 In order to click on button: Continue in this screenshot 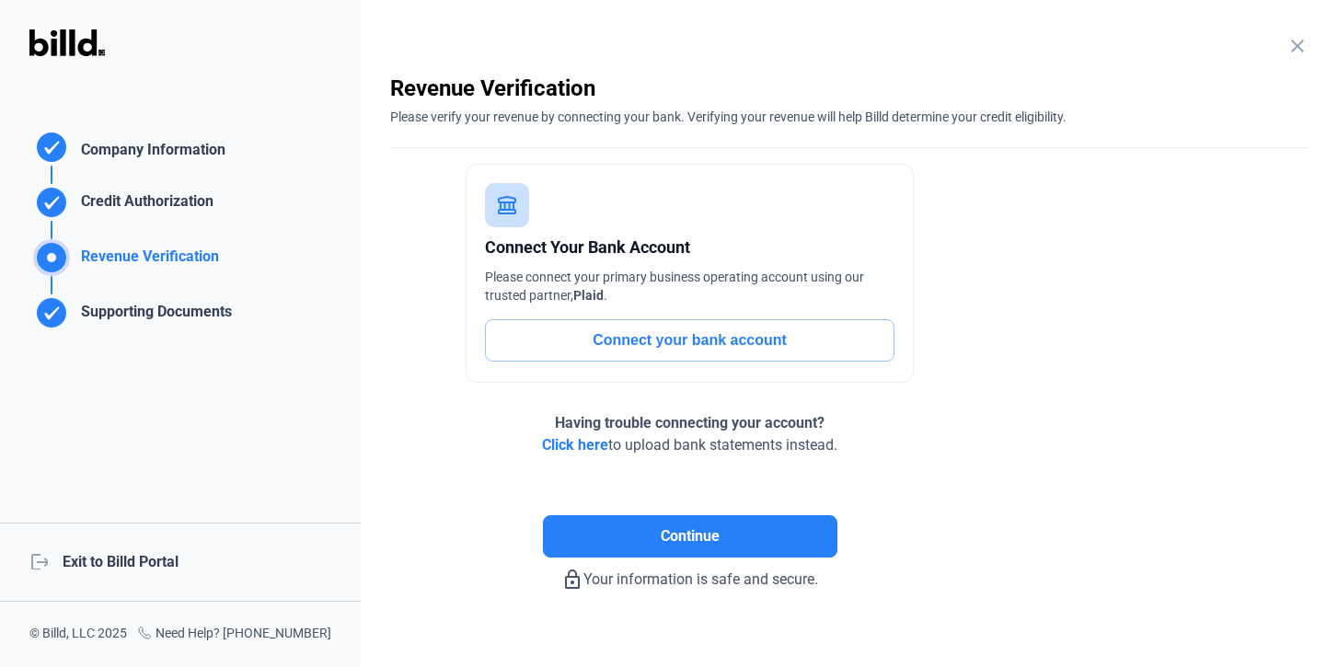, I will do `click(690, 536)`.